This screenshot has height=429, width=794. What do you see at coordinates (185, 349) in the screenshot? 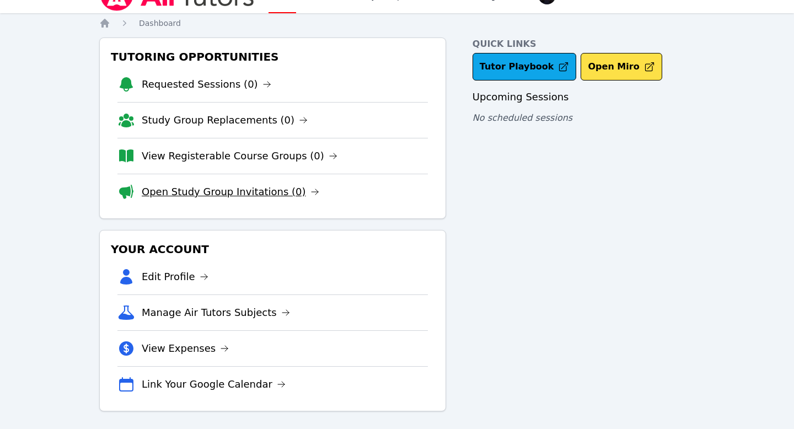
I see `a: View Expenses` at bounding box center [185, 349].